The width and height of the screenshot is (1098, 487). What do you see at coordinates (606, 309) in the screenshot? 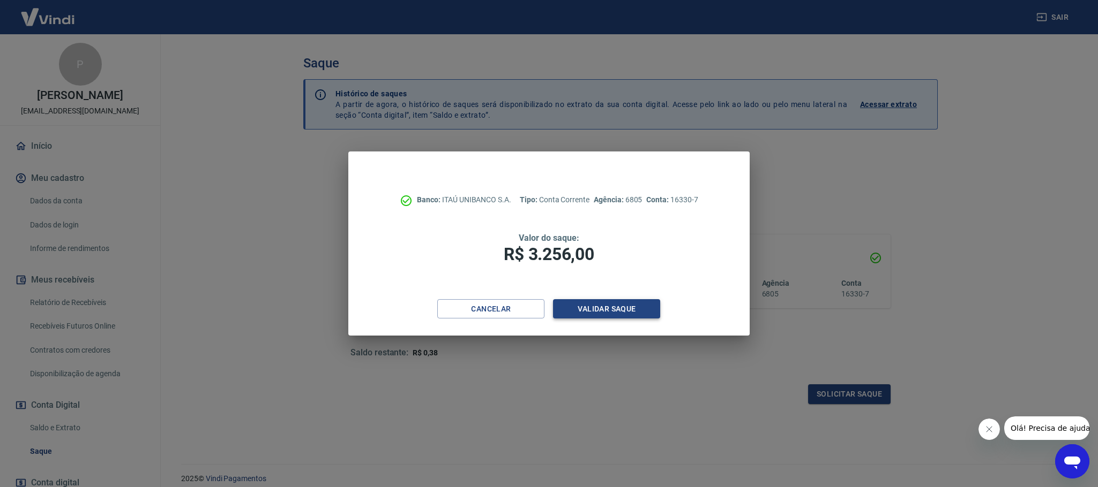
I see `button: Validar saque` at bounding box center [606, 309].